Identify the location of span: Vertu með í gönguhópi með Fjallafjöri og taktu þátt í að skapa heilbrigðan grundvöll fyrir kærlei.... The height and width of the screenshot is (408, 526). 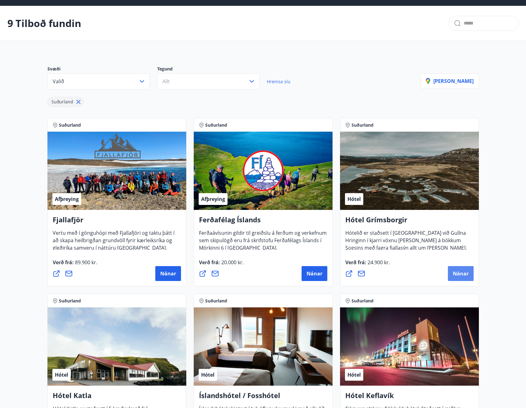
(114, 243).